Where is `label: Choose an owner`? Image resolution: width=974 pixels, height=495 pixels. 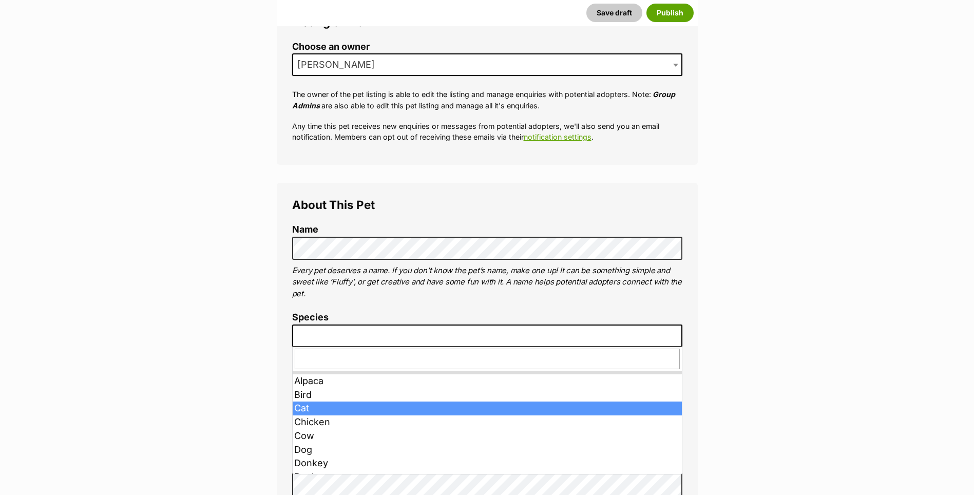 label: Choose an owner is located at coordinates (487, 47).